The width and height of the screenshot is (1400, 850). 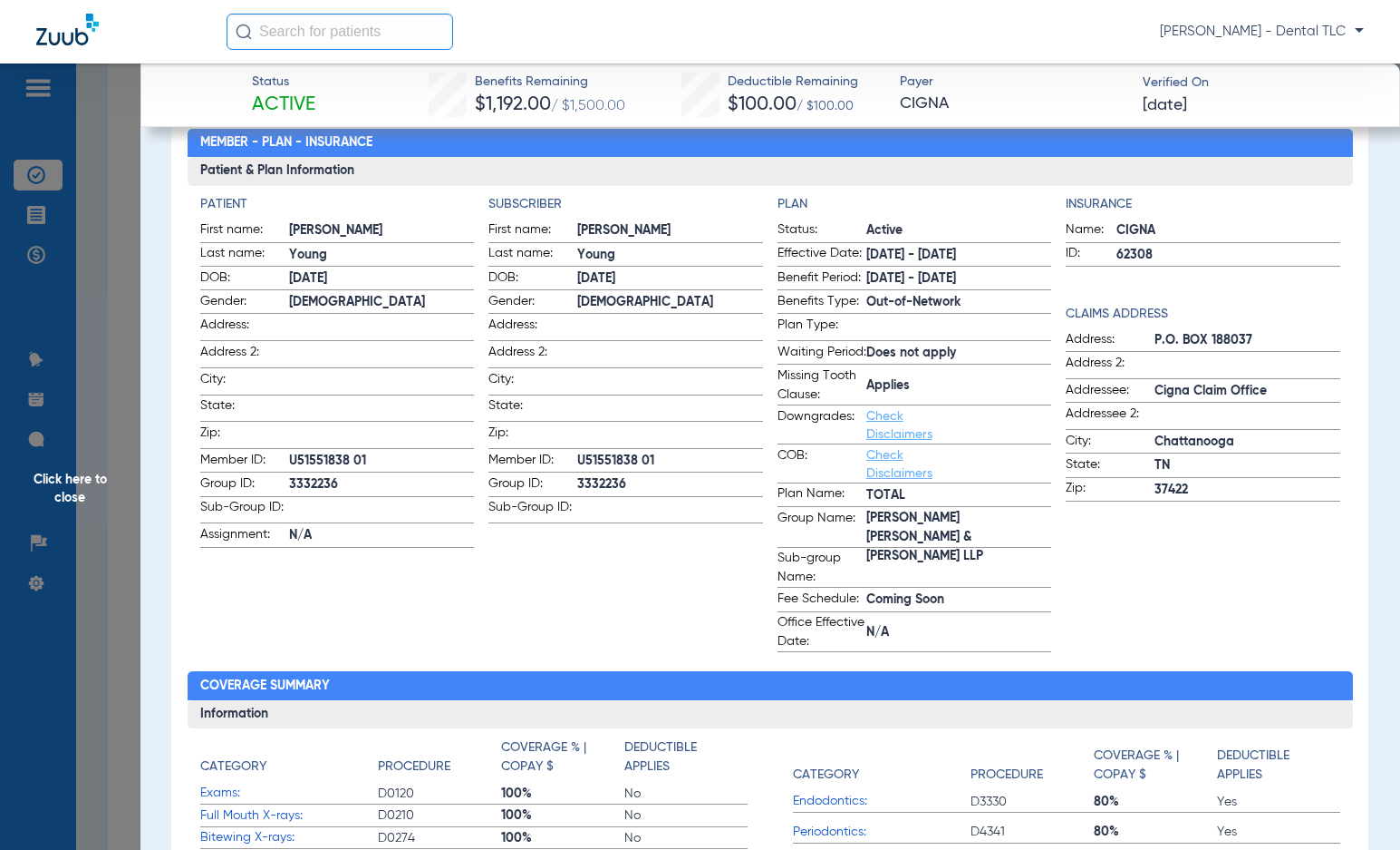 What do you see at coordinates (822, 303) in the screenshot?
I see `span: Benefits Type:` at bounding box center [822, 303].